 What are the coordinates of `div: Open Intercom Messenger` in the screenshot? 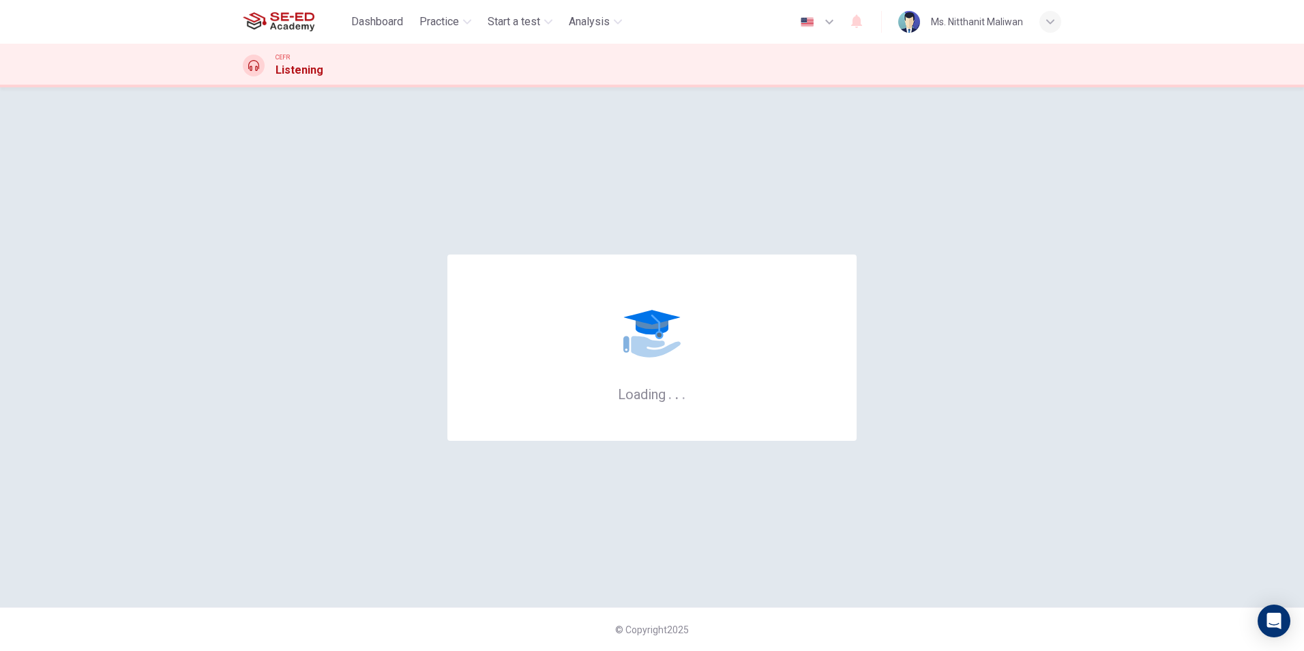 It's located at (1274, 621).